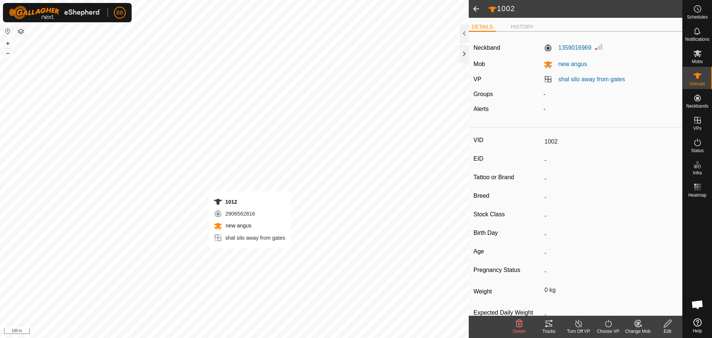  I want to click on label: Neckband, so click(487, 48).